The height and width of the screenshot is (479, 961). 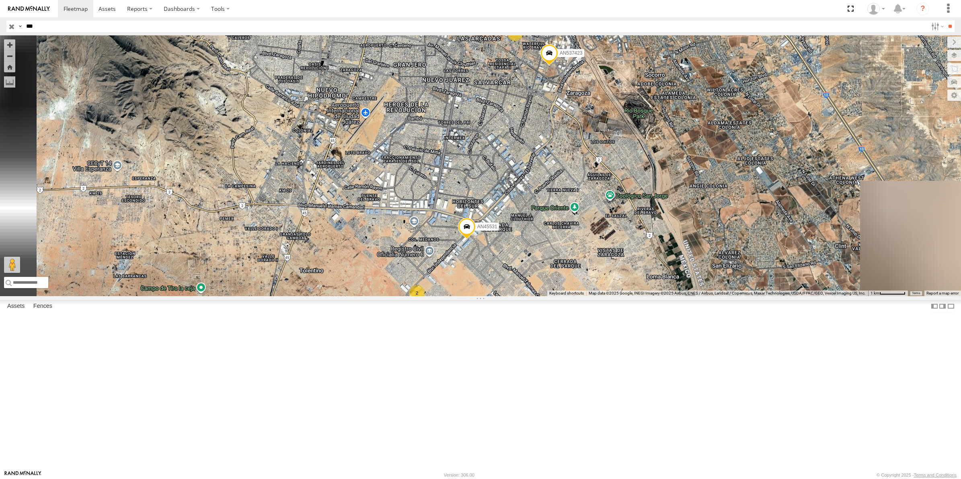 I want to click on a: Terms and Conditions, so click(x=935, y=475).